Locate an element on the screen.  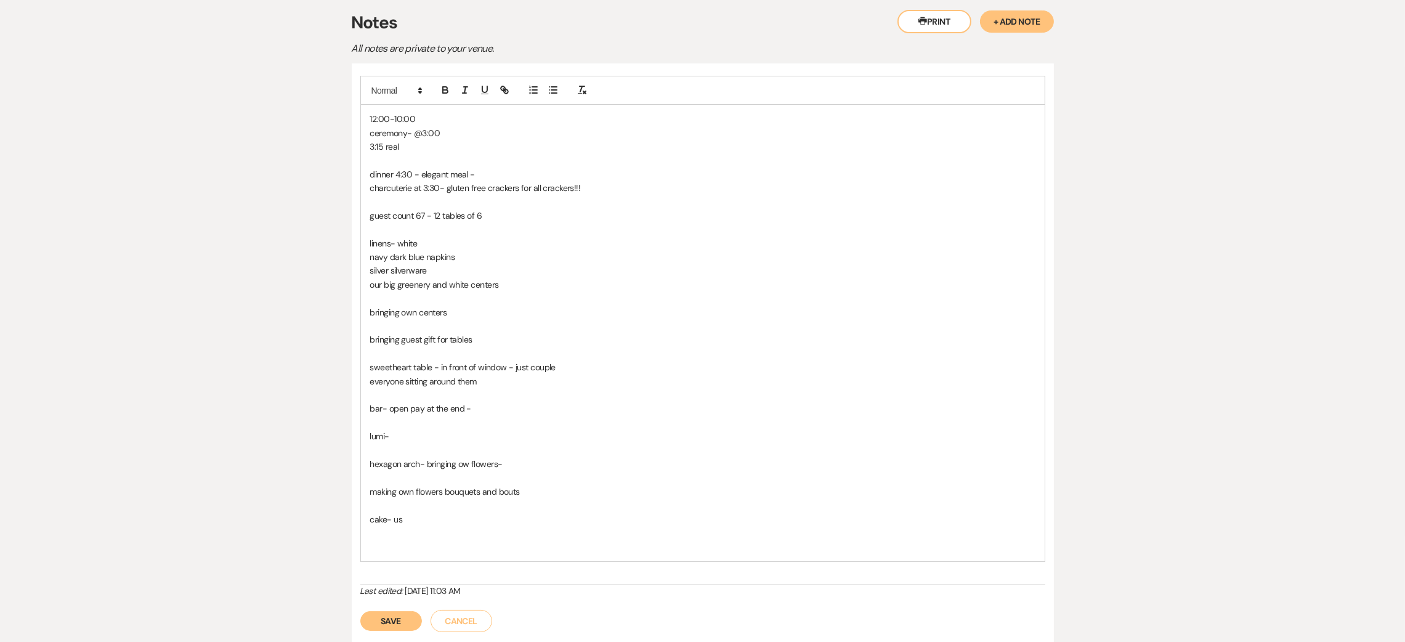
p: dinner 4:30 - elegant meal - is located at coordinates (703, 174).